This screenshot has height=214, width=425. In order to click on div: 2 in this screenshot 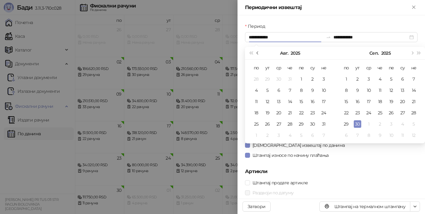, I will do `click(380, 124)`.